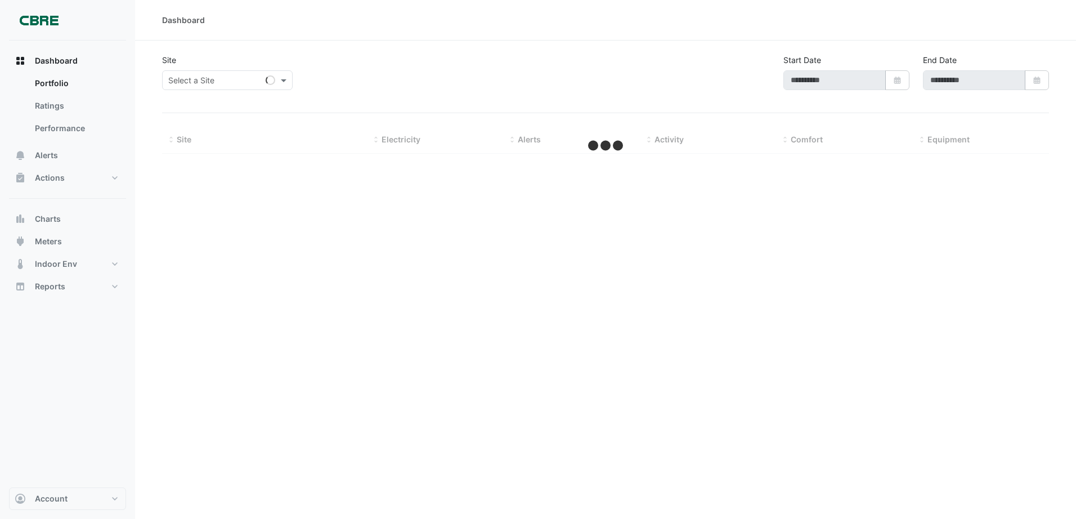 The height and width of the screenshot is (519, 1076). What do you see at coordinates (20, 241) in the screenshot?
I see `app-icon: Meters` at bounding box center [20, 241].